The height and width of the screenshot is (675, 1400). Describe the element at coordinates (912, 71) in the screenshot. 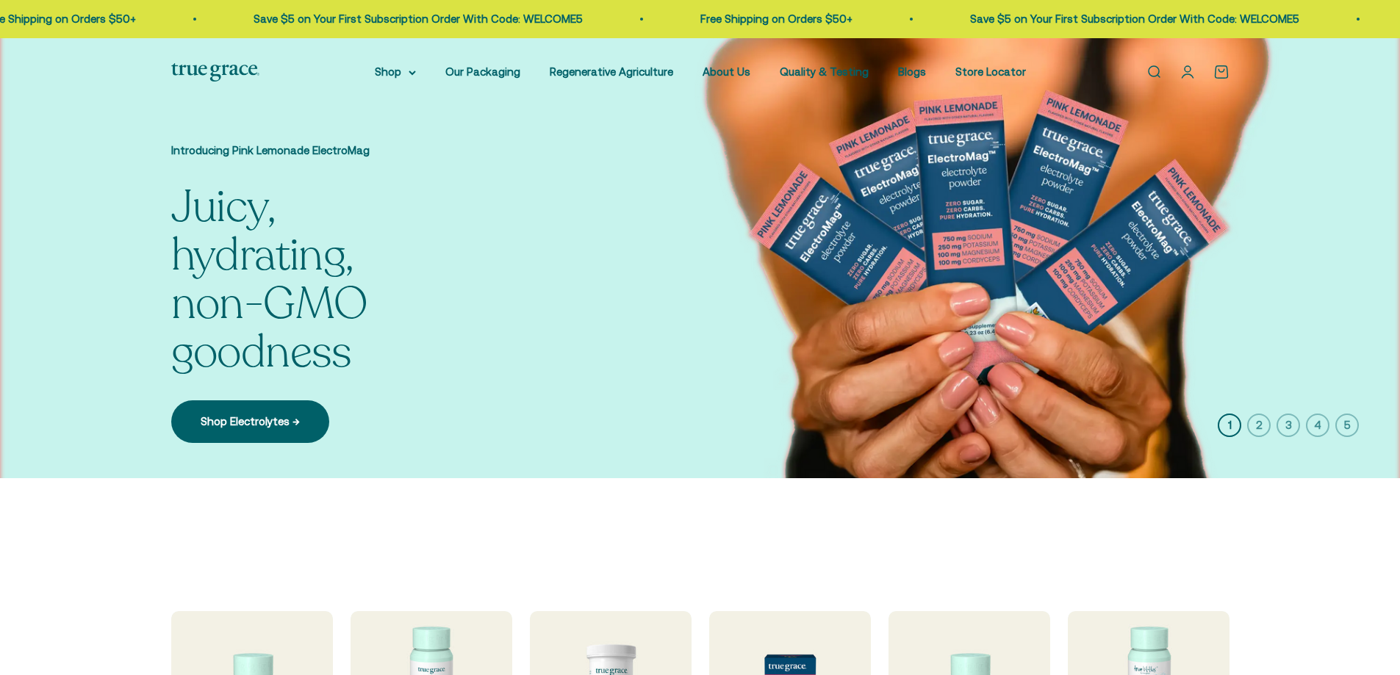

I see `a: Blogs` at that location.